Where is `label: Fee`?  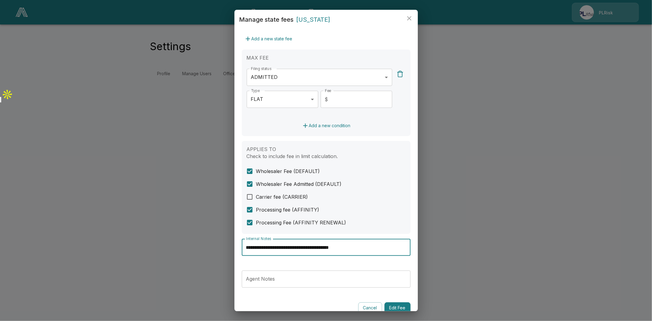 label: Fee is located at coordinates (328, 91).